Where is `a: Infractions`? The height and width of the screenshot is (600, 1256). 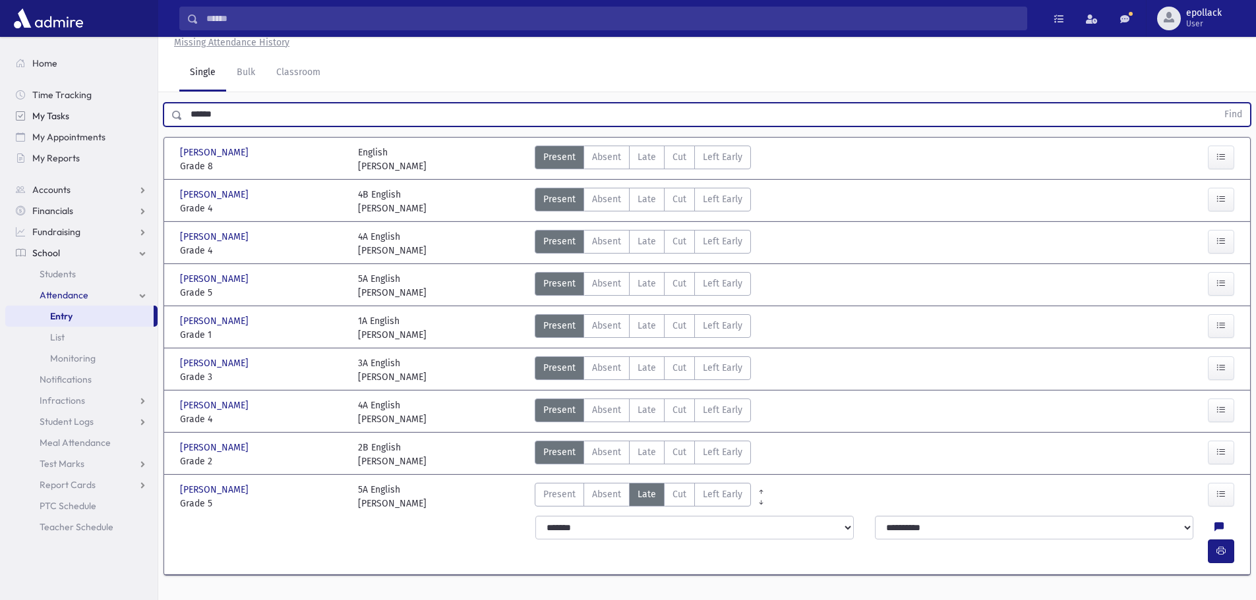 a: Infractions is located at coordinates (81, 401).